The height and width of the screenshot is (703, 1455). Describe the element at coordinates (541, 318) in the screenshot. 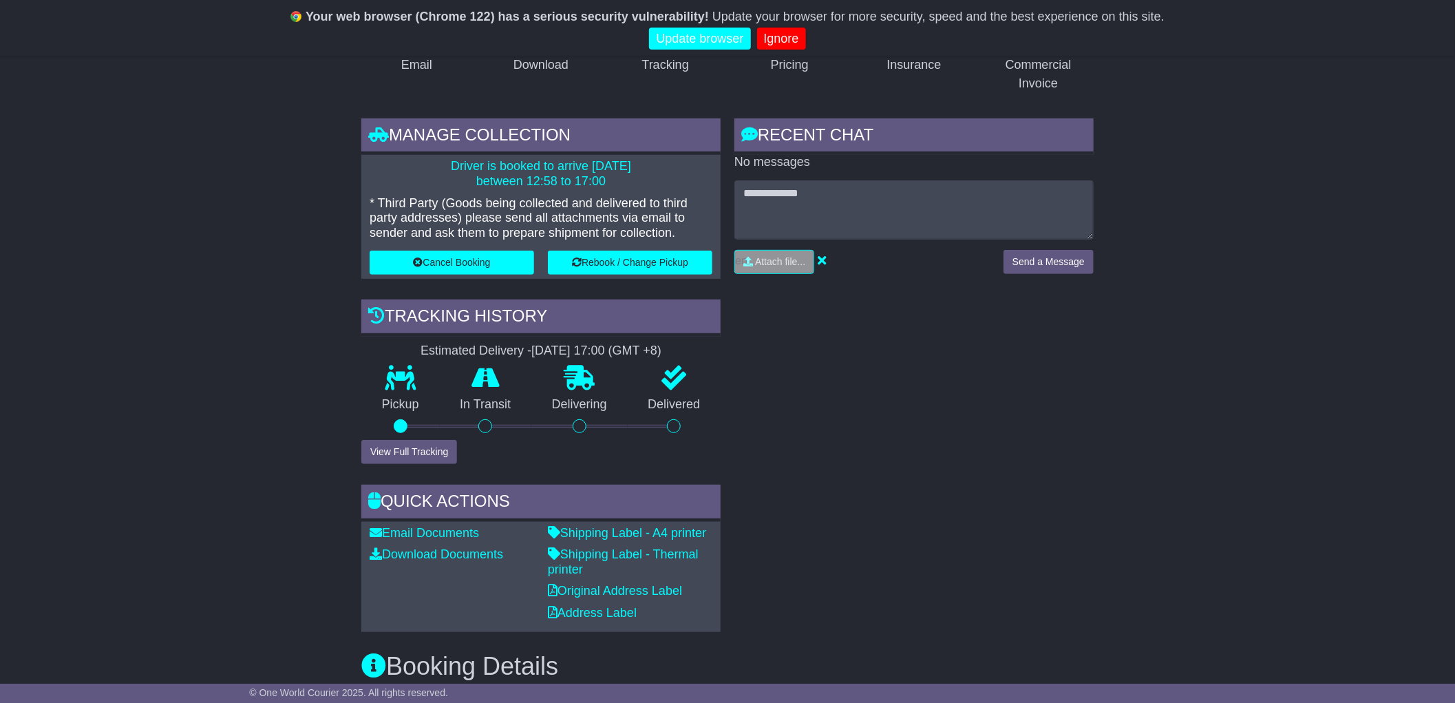

I see `div: Tracking history` at that location.